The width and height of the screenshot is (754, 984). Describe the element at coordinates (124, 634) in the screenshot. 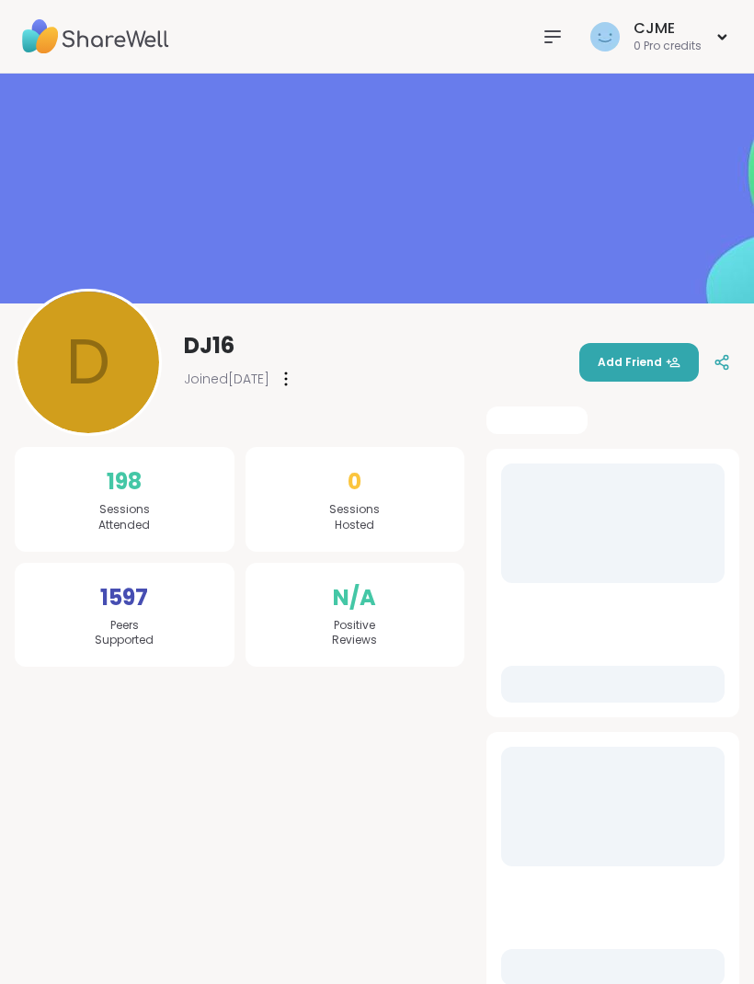

I see `span: Peers Supported` at that location.